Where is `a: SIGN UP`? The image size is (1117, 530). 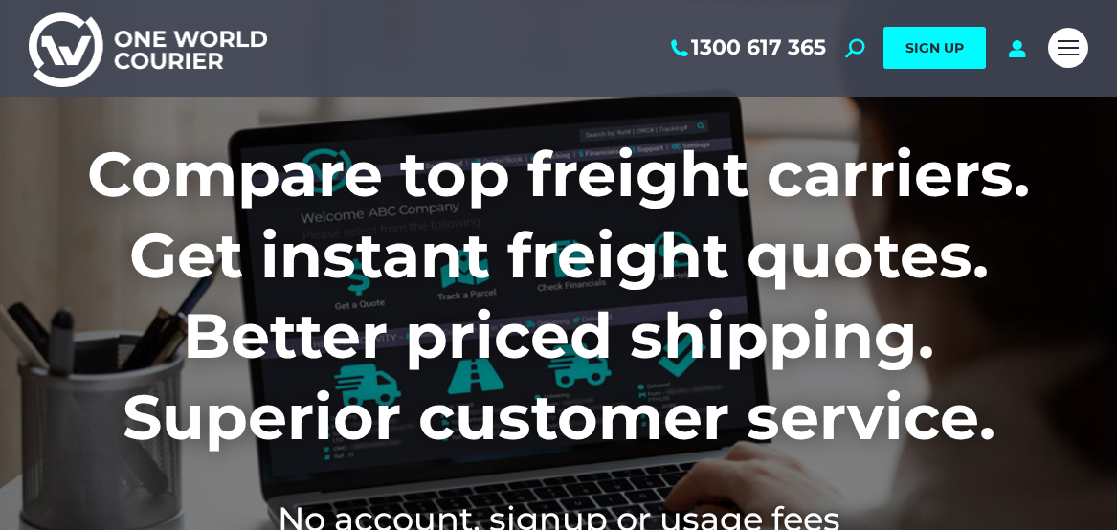
a: SIGN UP is located at coordinates (934, 48).